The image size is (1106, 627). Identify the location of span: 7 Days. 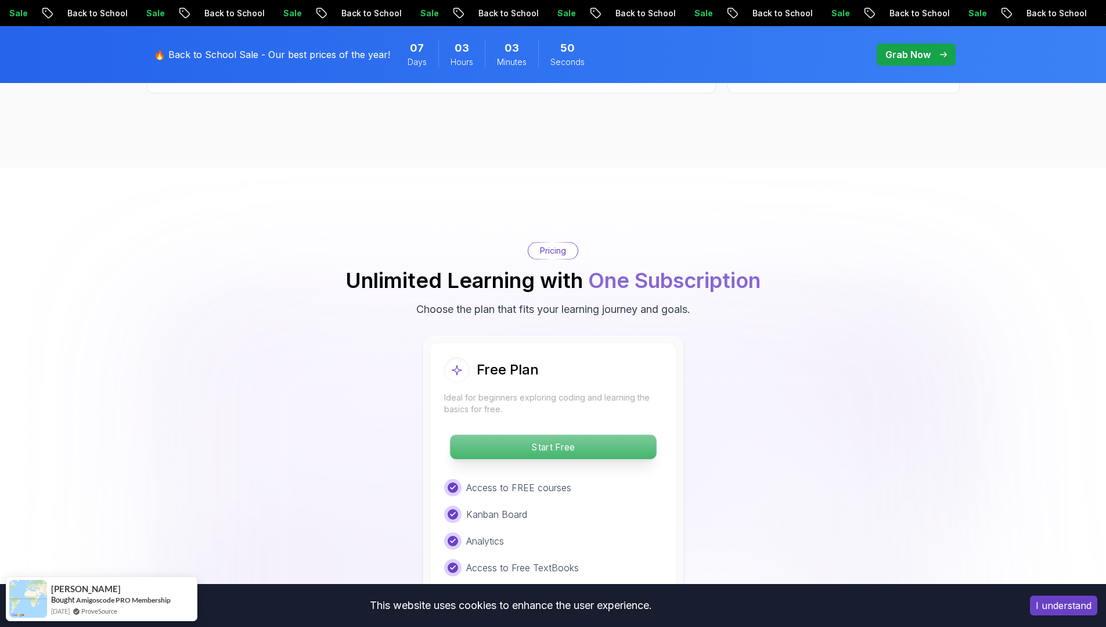
(417, 48).